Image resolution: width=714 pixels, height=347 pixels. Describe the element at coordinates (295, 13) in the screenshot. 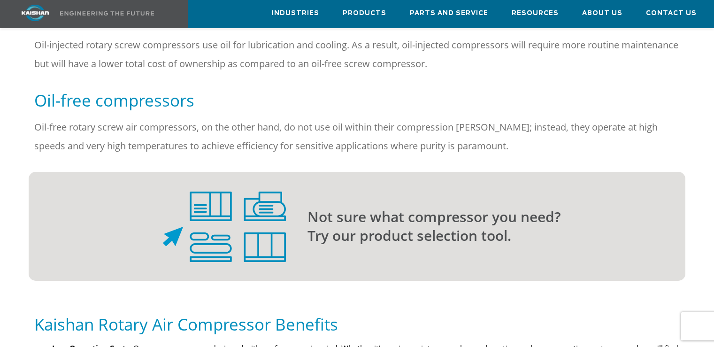

I see `a: Industries` at that location.